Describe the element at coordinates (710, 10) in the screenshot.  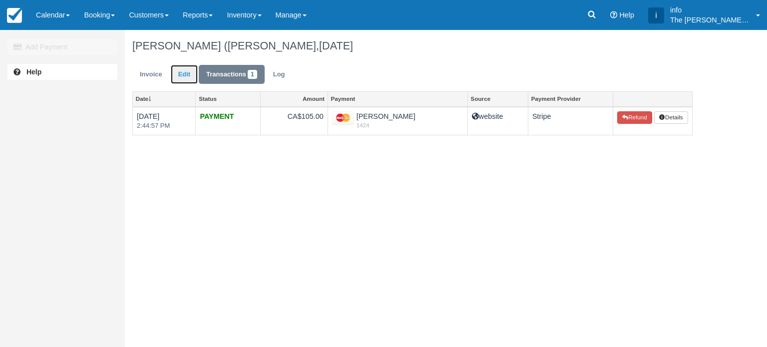
I see `p: info` at that location.